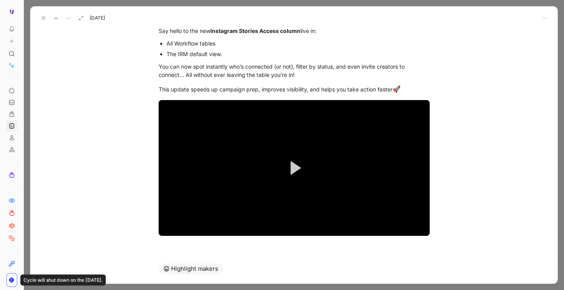  I want to click on div: Say hello to the new live in:, so click(294, 31).